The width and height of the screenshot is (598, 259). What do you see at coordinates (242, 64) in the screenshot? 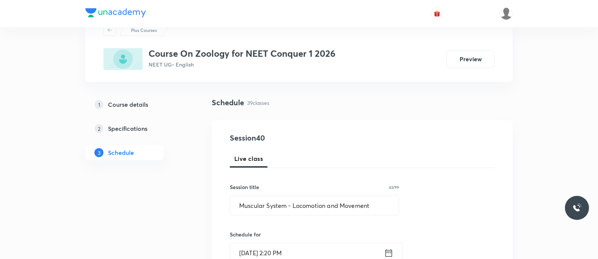
I see `p: NEET UG • English` at bounding box center [242, 64].